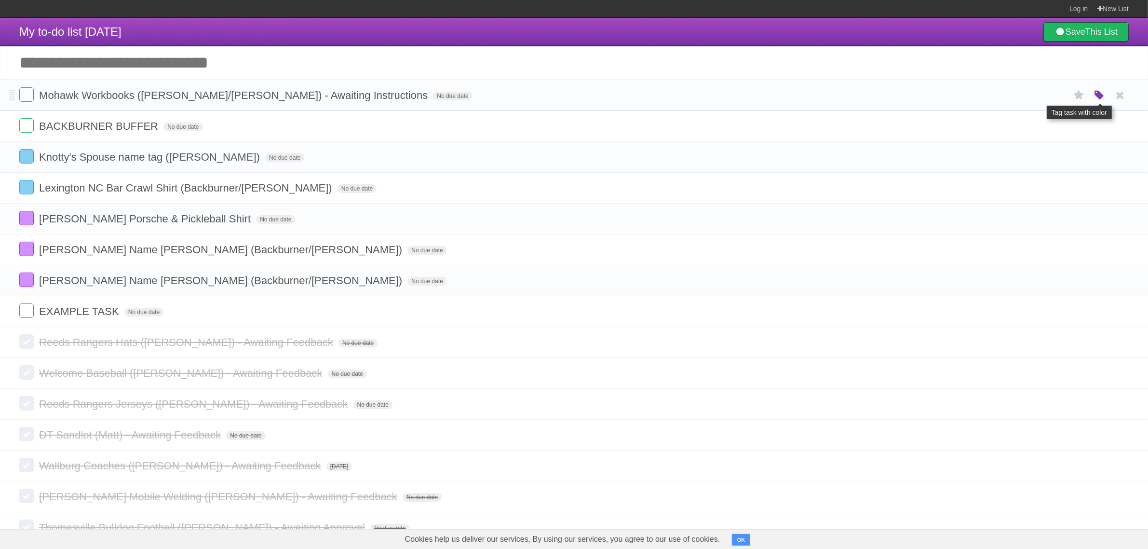 The height and width of the screenshot is (549, 1148). Describe the element at coordinates (1079, 95) in the screenshot. I see `label: Star task` at that location.